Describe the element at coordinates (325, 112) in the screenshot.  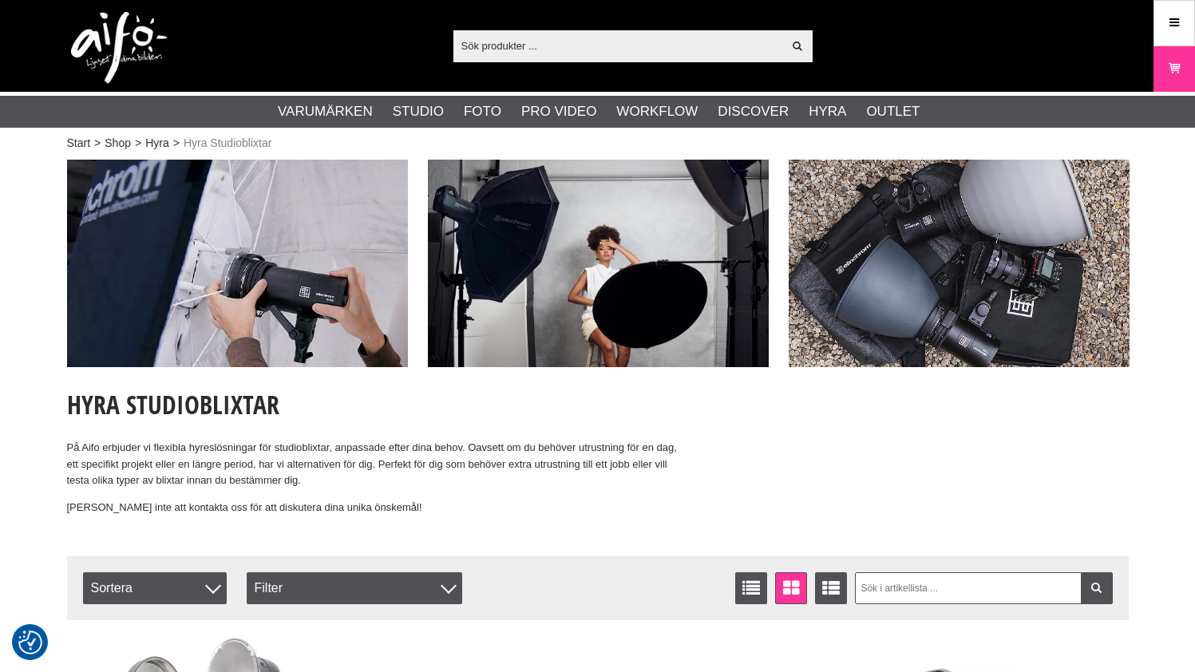
I see `a: Varumärken` at that location.